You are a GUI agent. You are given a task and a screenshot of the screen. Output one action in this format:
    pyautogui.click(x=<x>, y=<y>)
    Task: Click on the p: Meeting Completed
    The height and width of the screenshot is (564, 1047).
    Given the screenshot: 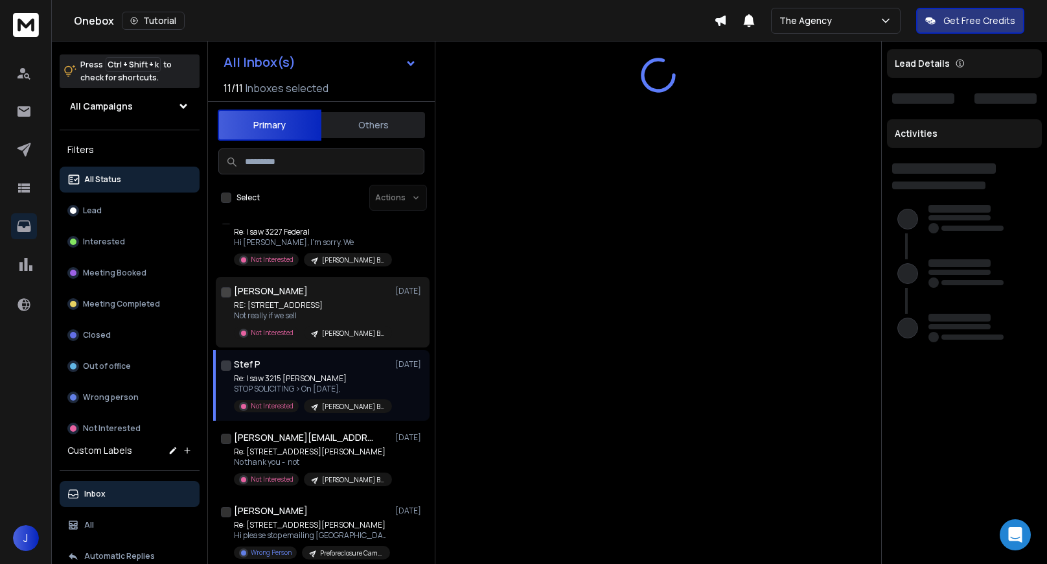 What is the action you would take?
    pyautogui.click(x=121, y=304)
    